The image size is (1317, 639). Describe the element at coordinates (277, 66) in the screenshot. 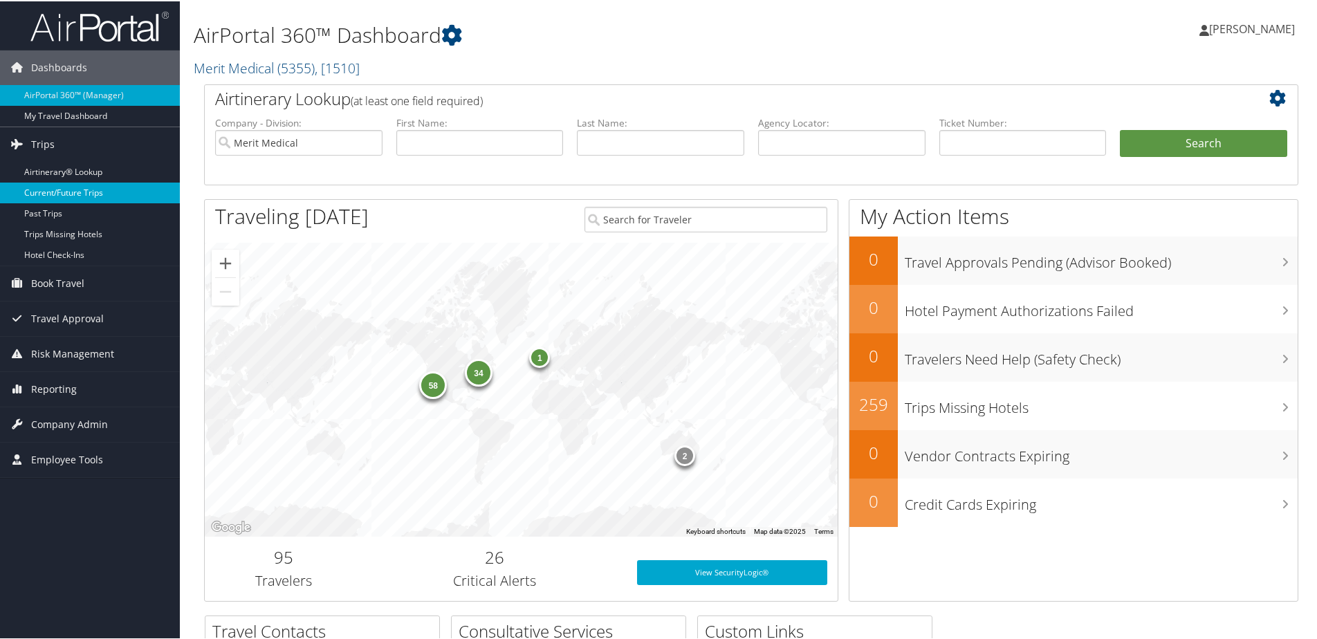

I see `a: Merit Medical` at that location.